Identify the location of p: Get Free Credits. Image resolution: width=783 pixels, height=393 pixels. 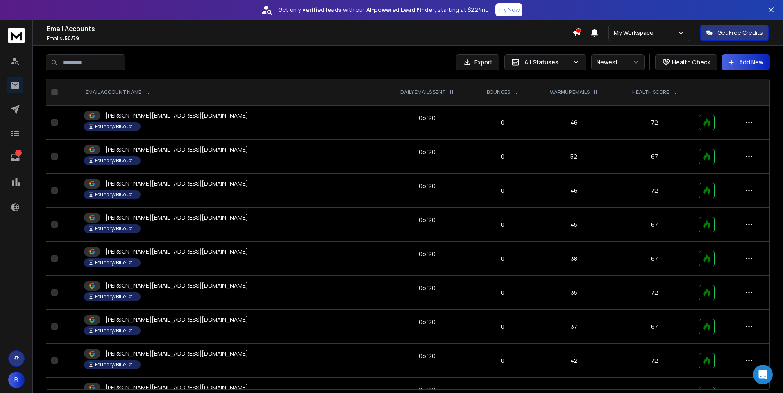
(740, 33).